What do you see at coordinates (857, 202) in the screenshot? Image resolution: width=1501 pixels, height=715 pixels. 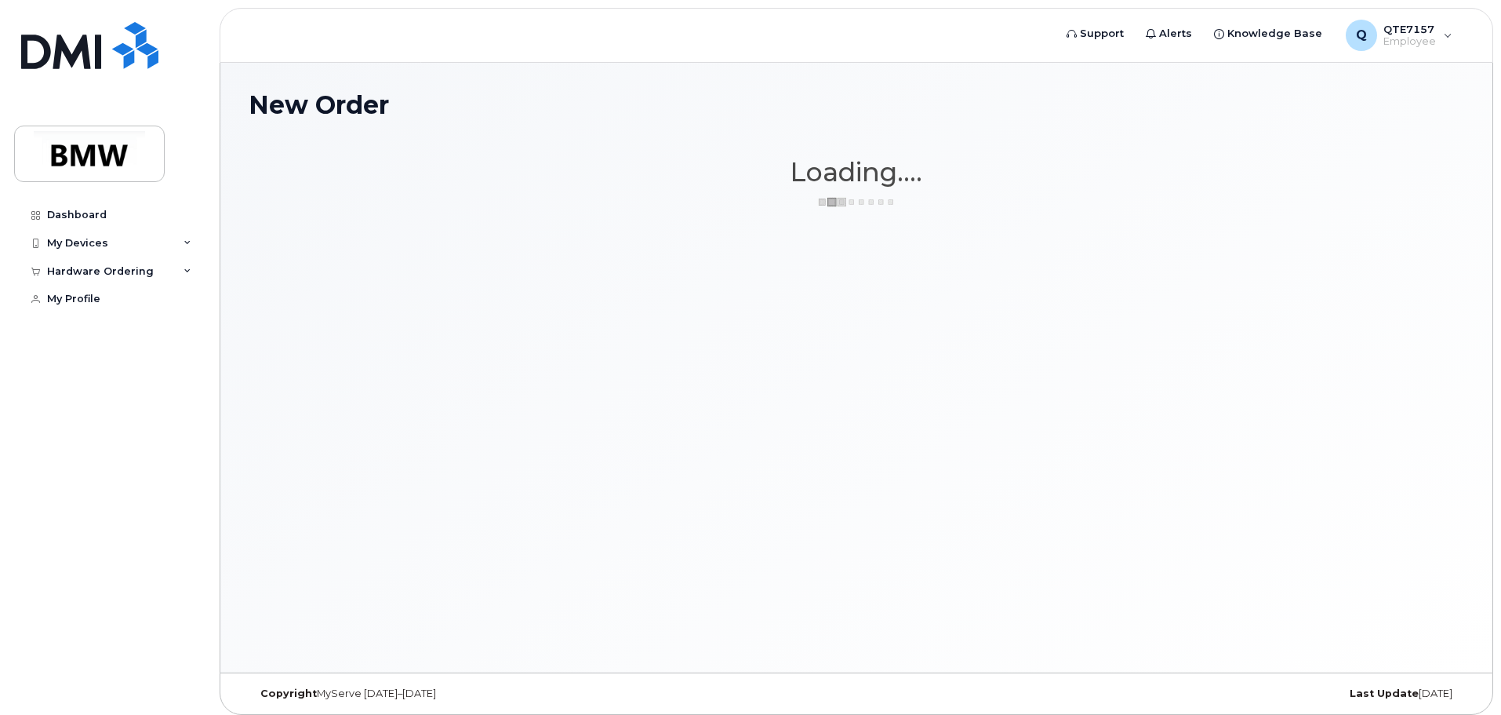 I see `img: ajax-loader-3a6953c30dc77f0bf724df975f13086db4f4c1262e45940f03d1251963f1bf2e.gif` at bounding box center [857, 202].